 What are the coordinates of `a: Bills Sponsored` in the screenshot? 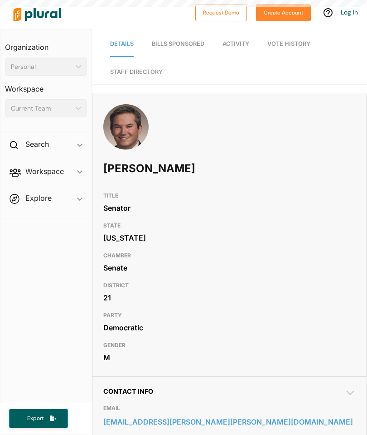 It's located at (178, 44).